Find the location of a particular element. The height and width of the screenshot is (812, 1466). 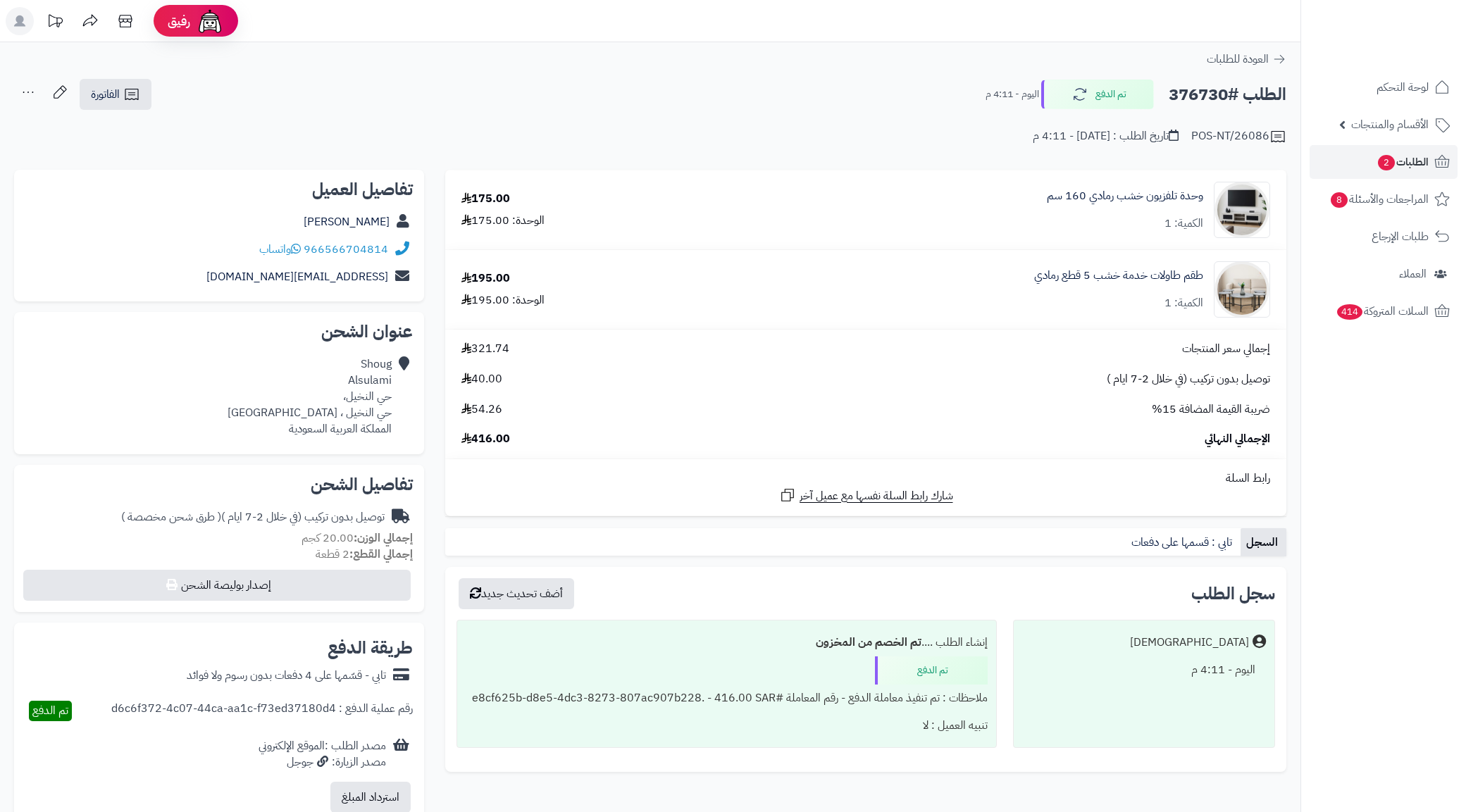

img: ai-face.png is located at coordinates (210, 21).